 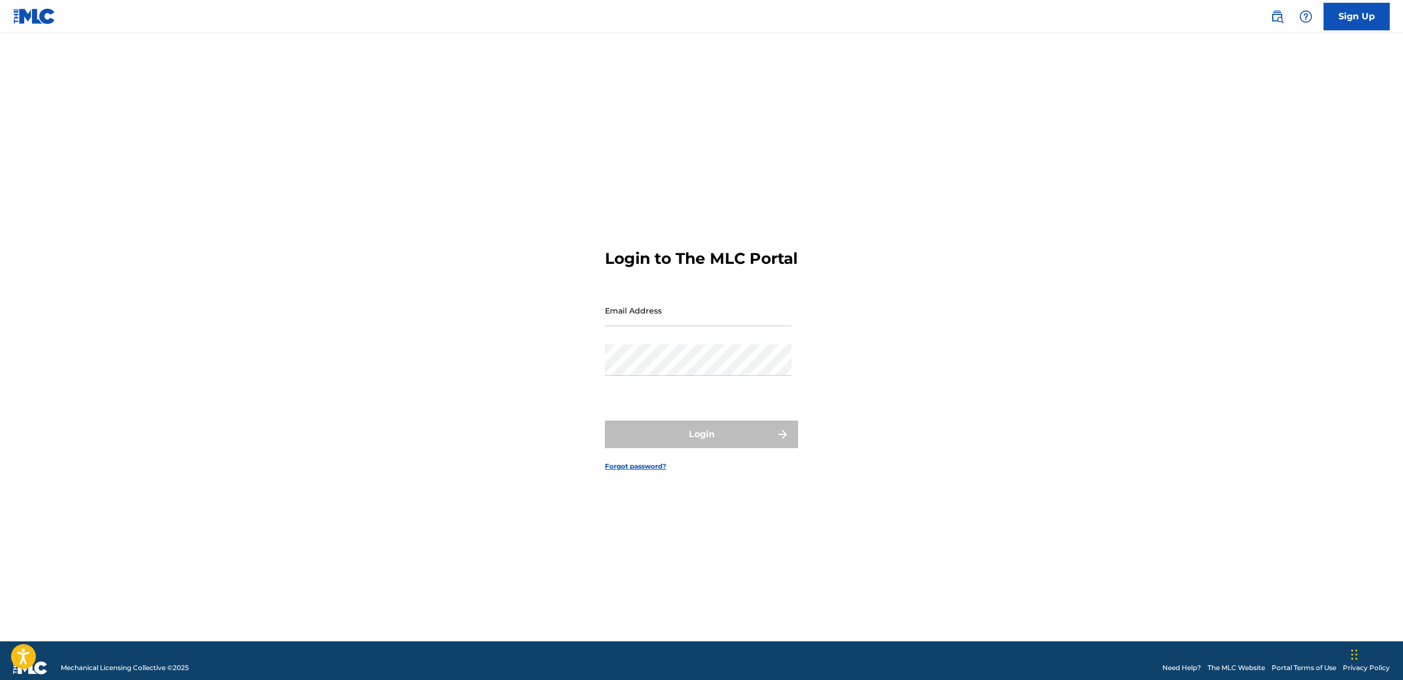 I want to click on img: logo, so click(x=30, y=668).